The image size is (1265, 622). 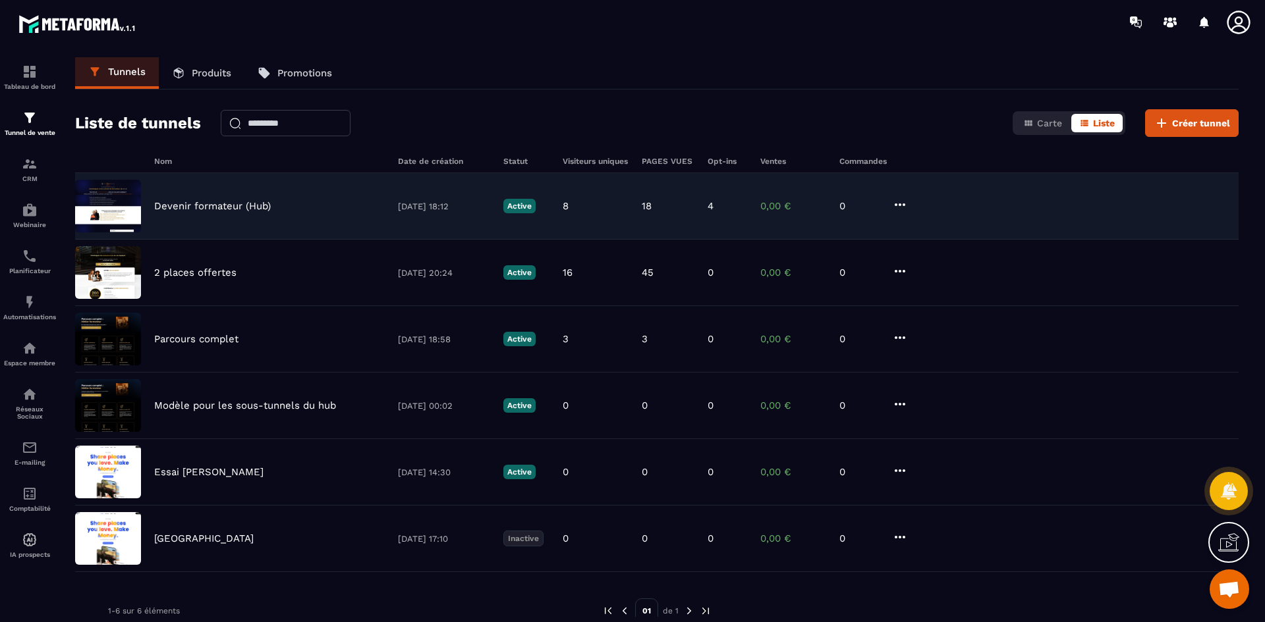 What do you see at coordinates (212, 206) in the screenshot?
I see `p: Devenir formateur (Hub)` at bounding box center [212, 206].